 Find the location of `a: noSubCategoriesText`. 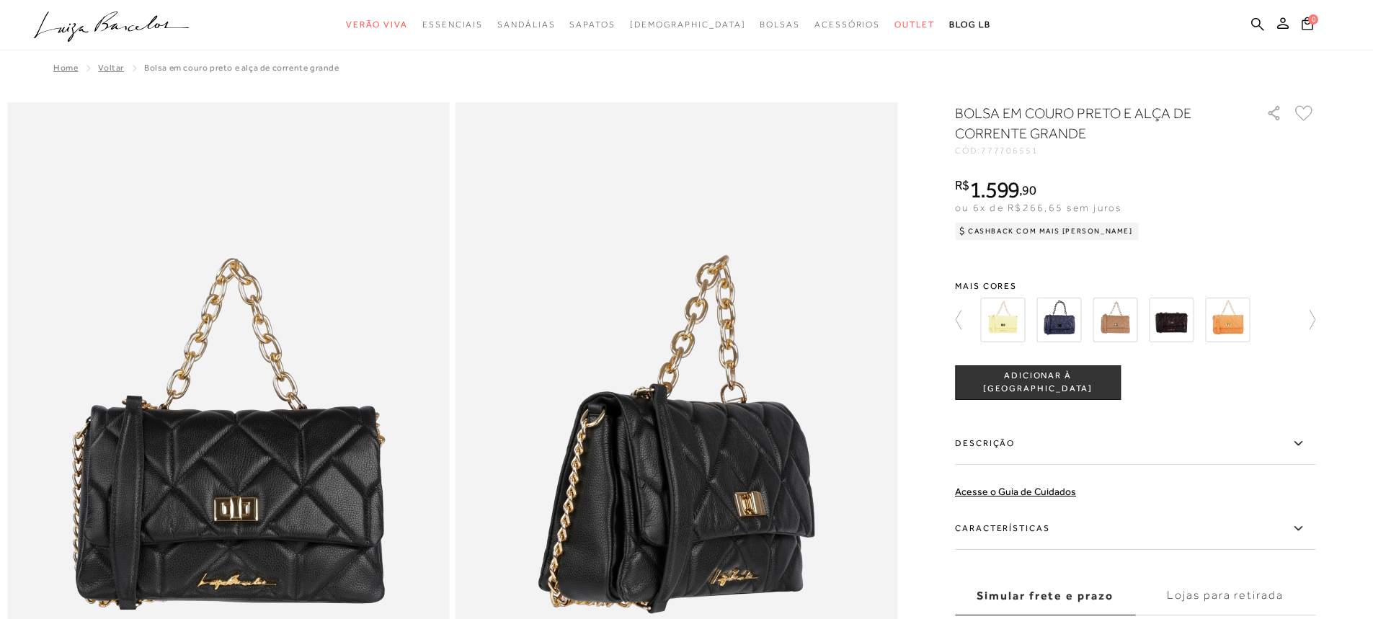

a: noSubCategoriesText is located at coordinates (688, 25).